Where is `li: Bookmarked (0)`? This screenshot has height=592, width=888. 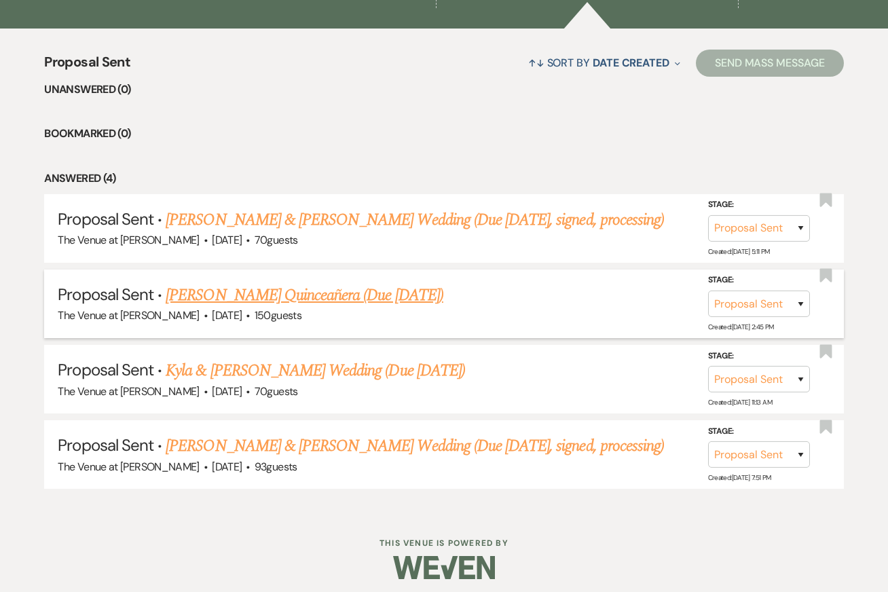 li: Bookmarked (0) is located at coordinates (443, 134).